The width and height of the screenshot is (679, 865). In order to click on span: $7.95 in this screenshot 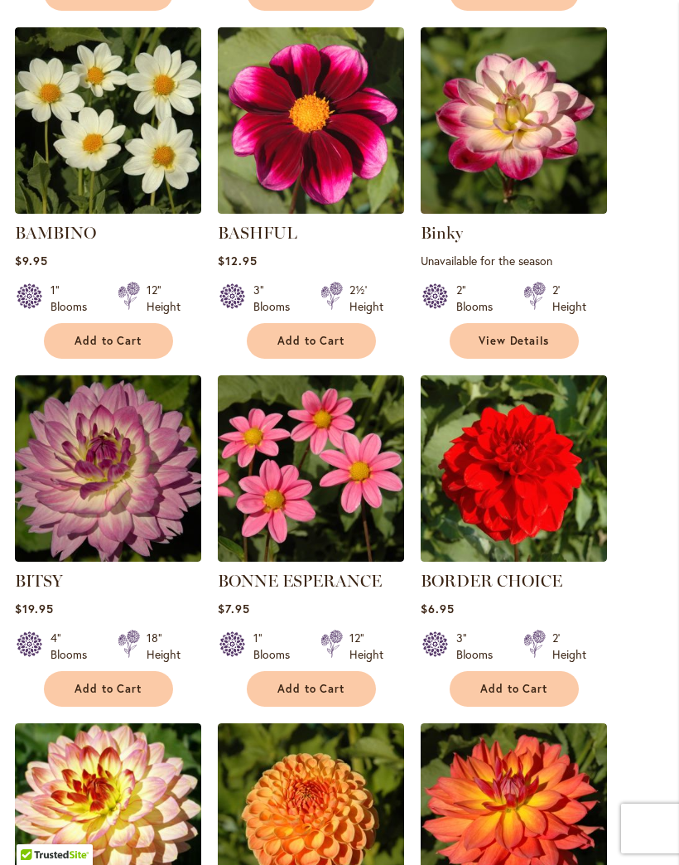, I will do `click(234, 608)`.